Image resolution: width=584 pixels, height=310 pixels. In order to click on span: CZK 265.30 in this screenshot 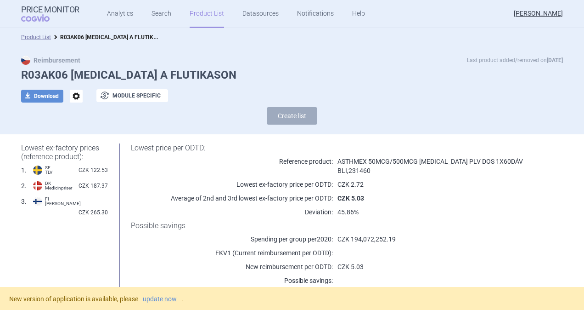, I will do `click(93, 212)`.